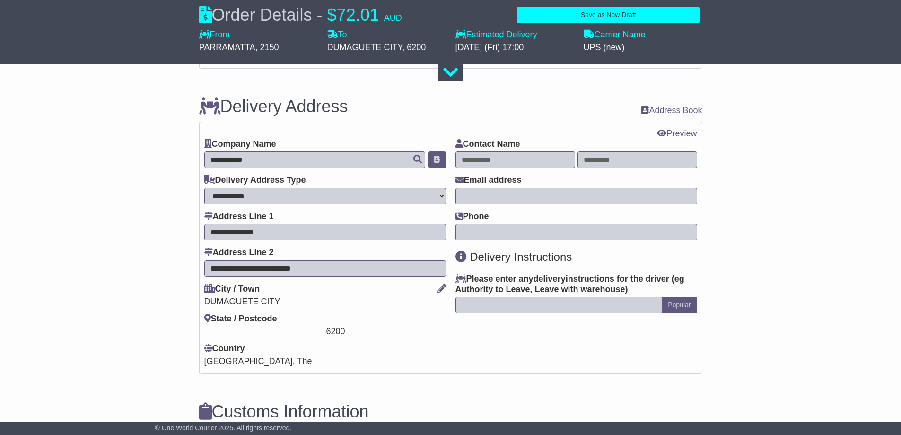 This screenshot has width=901, height=435. What do you see at coordinates (488, 144) in the screenshot?
I see `label: Contact Name` at bounding box center [488, 144].